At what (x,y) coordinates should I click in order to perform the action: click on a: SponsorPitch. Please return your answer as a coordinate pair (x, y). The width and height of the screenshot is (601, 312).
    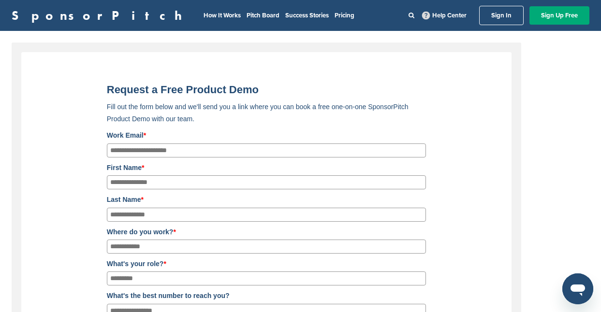
    Looking at the image, I should click on (100, 15).